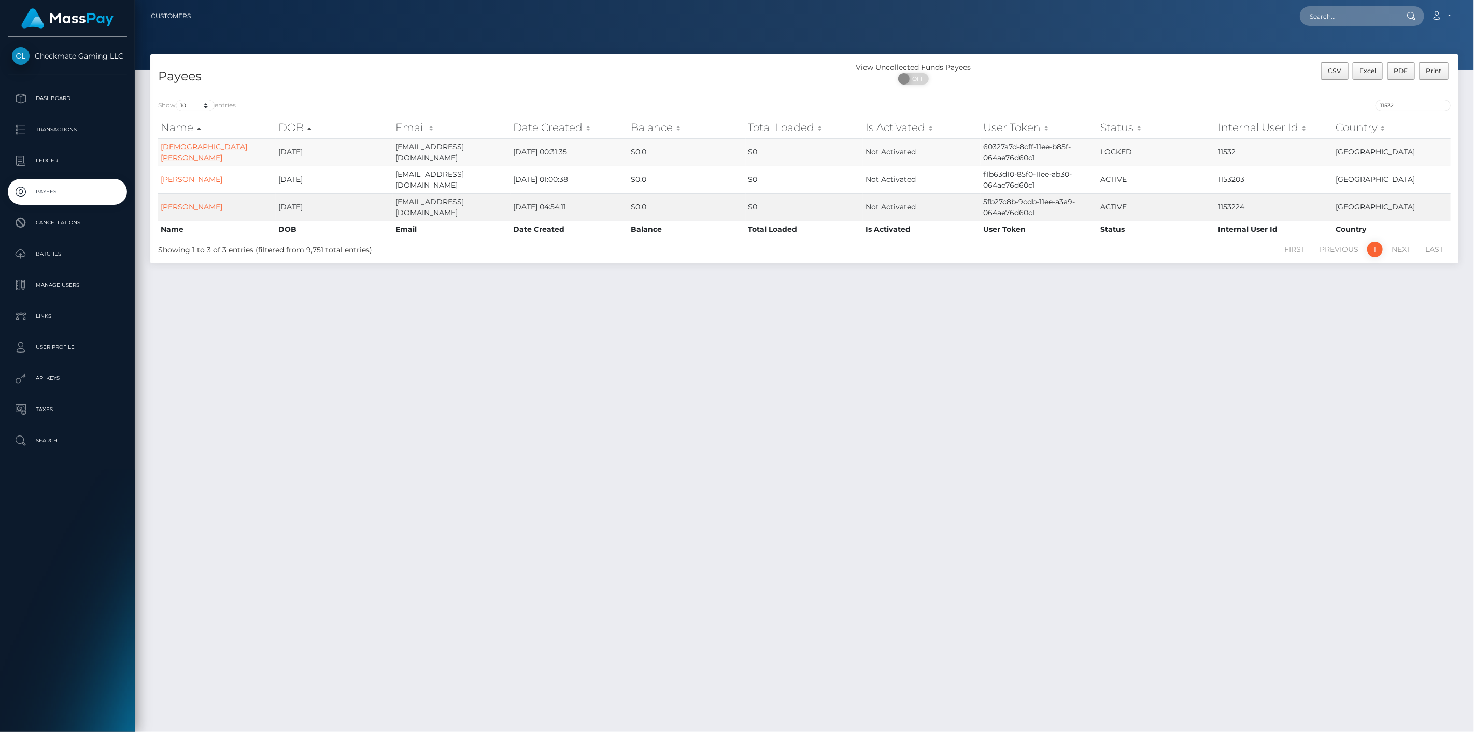  Describe the element at coordinates (67, 409) in the screenshot. I see `p: Taxes` at that location.